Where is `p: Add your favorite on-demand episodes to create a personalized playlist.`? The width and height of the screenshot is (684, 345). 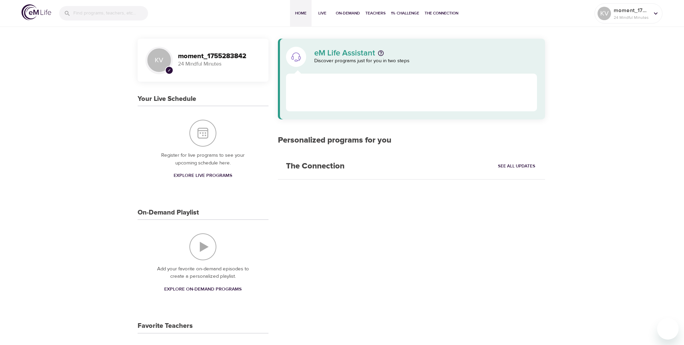
p: Add your favorite on-demand episodes to create a personalized playlist. is located at coordinates (203, 273).